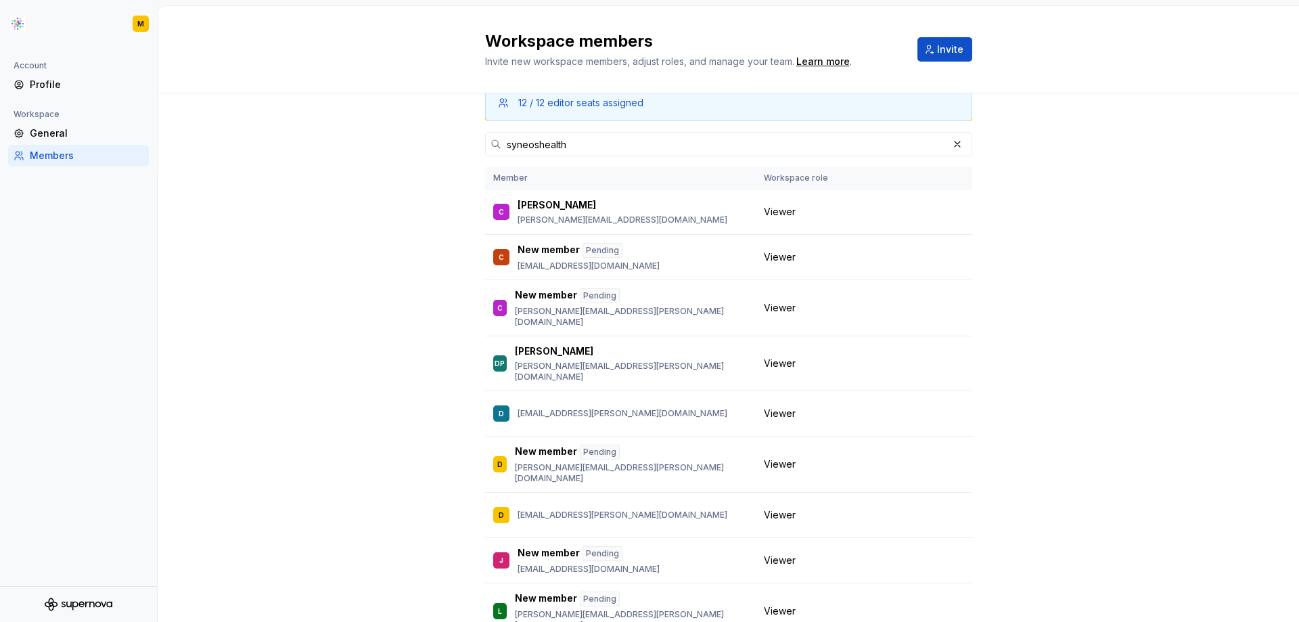  I want to click on a: General, so click(78, 133).